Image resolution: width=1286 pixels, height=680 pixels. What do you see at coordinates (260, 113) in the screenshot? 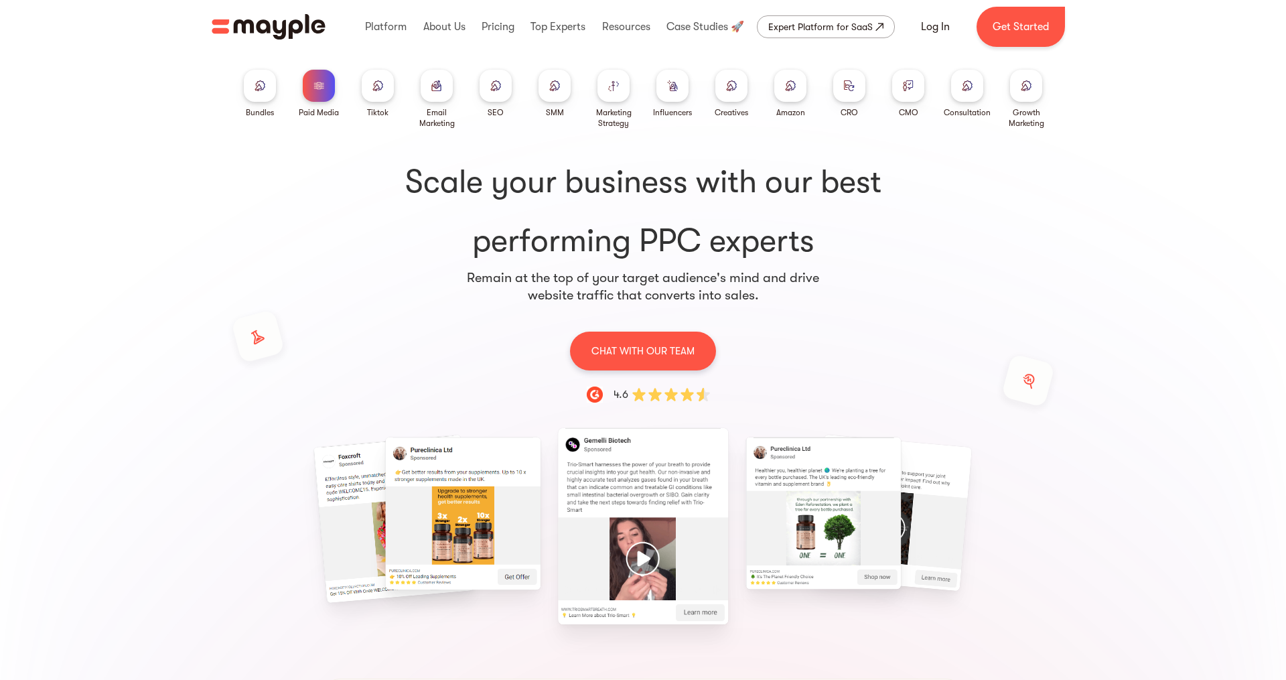
I see `div: Bundles` at bounding box center [260, 113].